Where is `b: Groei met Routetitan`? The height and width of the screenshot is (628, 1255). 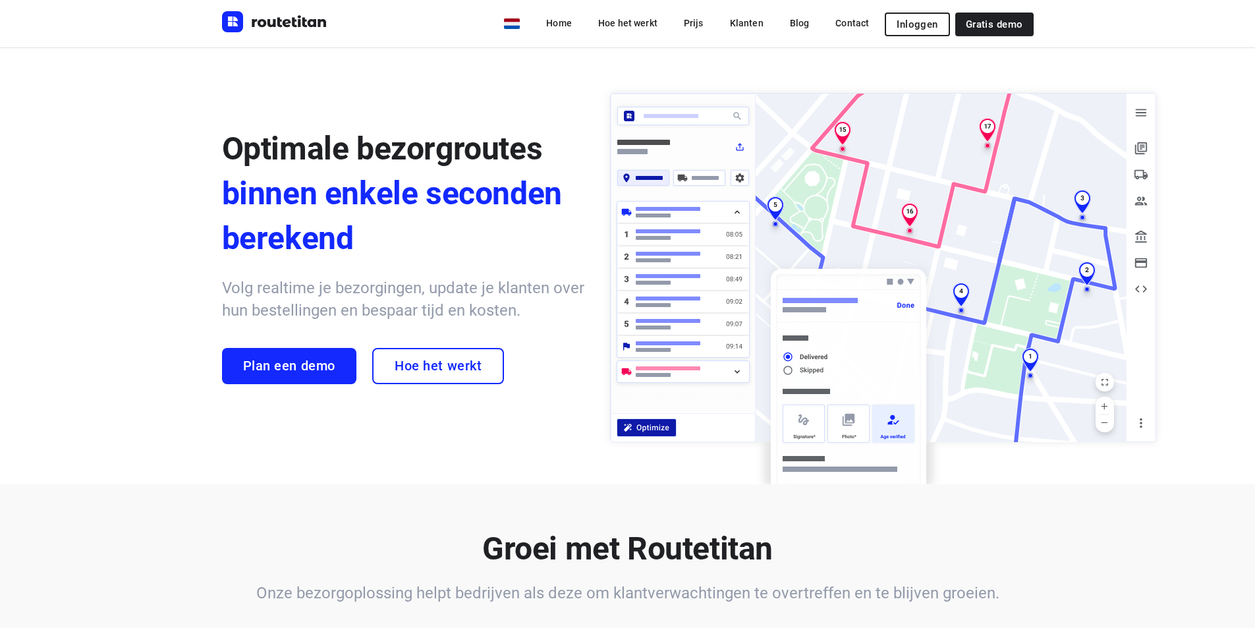
b: Groei met Routetitan is located at coordinates (627, 548).